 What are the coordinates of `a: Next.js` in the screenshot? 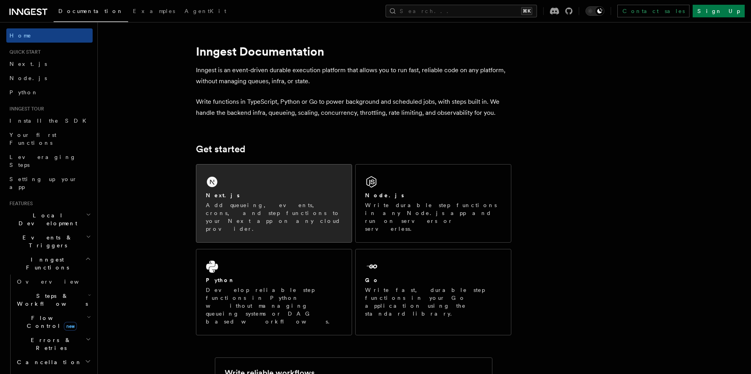 It's located at (49, 64).